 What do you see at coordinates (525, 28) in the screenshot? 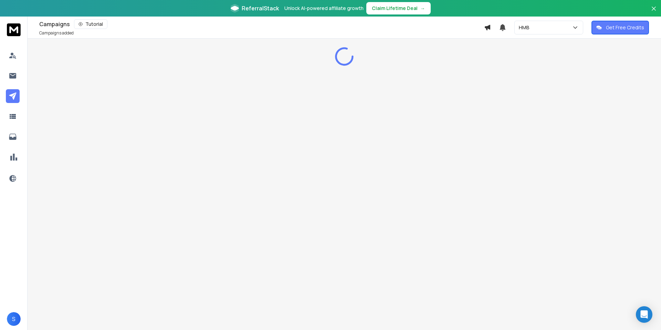
I see `p: HMB` at bounding box center [525, 28].